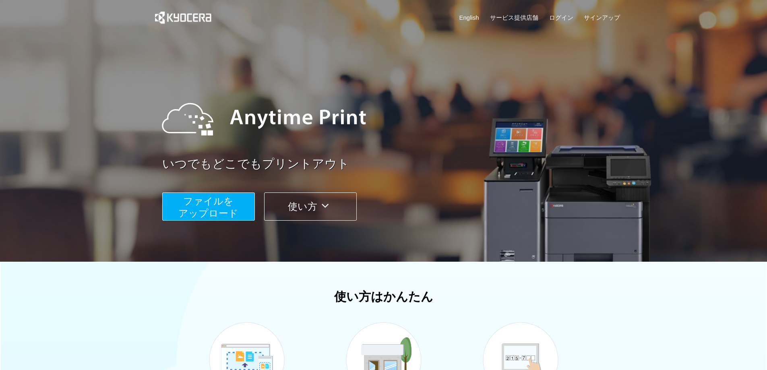 The height and width of the screenshot is (370, 767). What do you see at coordinates (209, 207) in the screenshot?
I see `button: ファイルを​​アップロード` at bounding box center [209, 207].